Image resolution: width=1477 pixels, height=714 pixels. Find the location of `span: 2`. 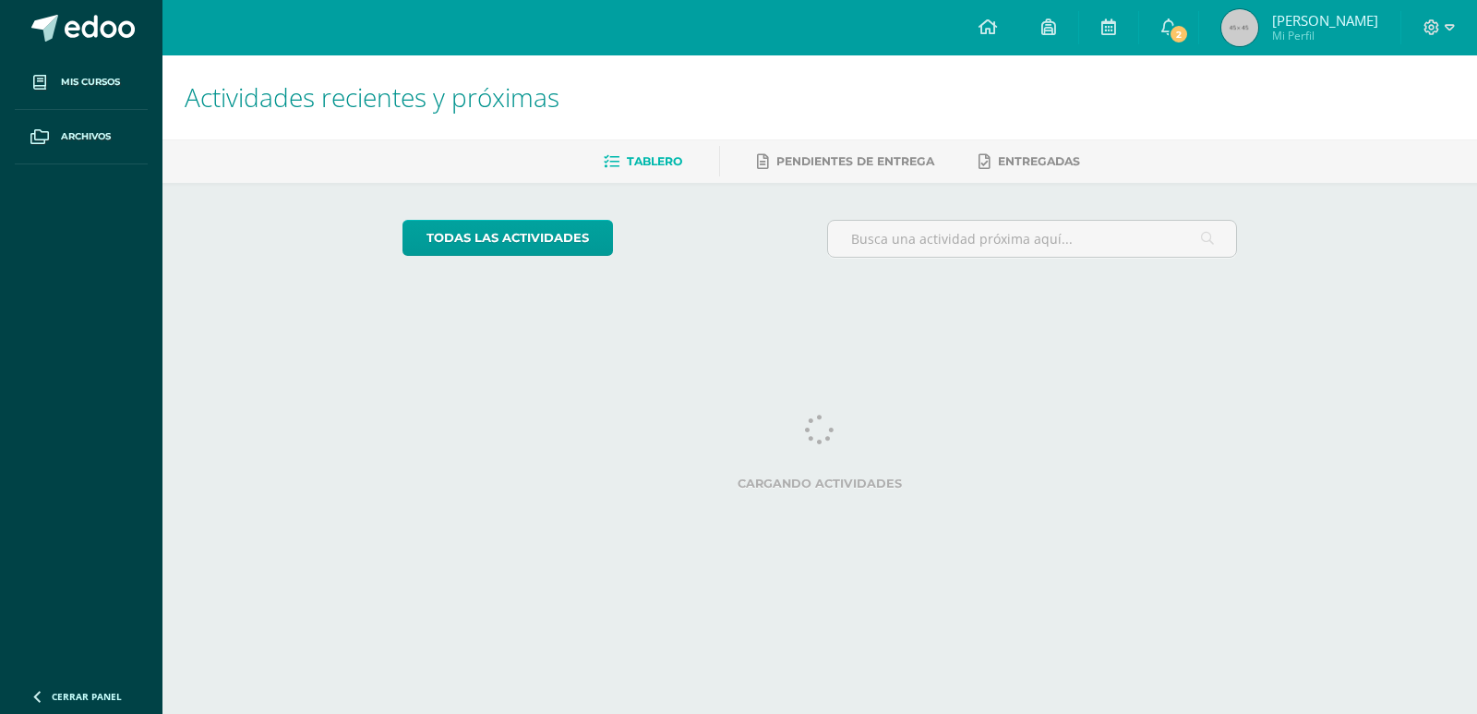

span: 2 is located at coordinates (1179, 34).